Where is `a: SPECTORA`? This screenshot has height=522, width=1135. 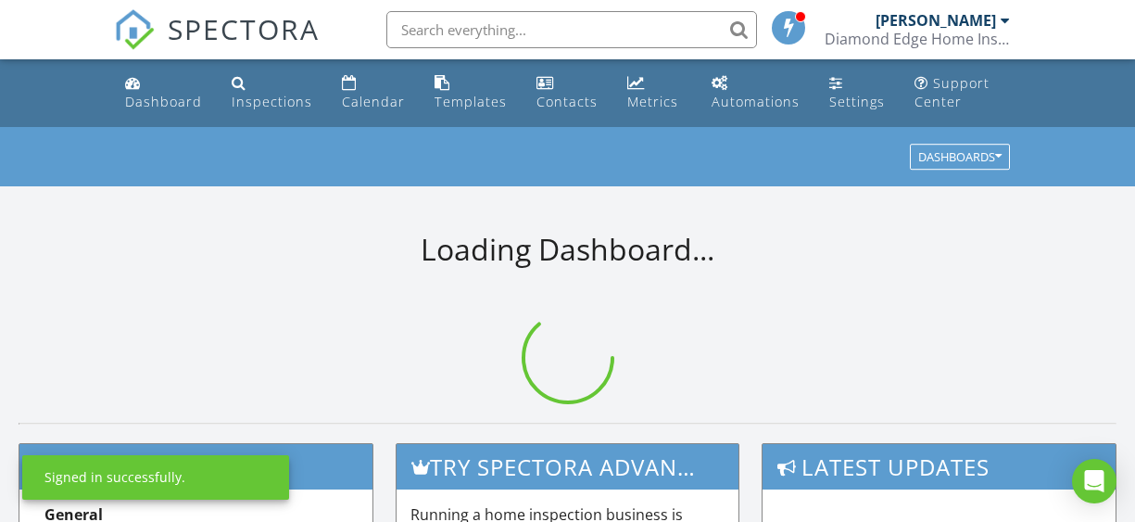 a: SPECTORA is located at coordinates (217, 44).